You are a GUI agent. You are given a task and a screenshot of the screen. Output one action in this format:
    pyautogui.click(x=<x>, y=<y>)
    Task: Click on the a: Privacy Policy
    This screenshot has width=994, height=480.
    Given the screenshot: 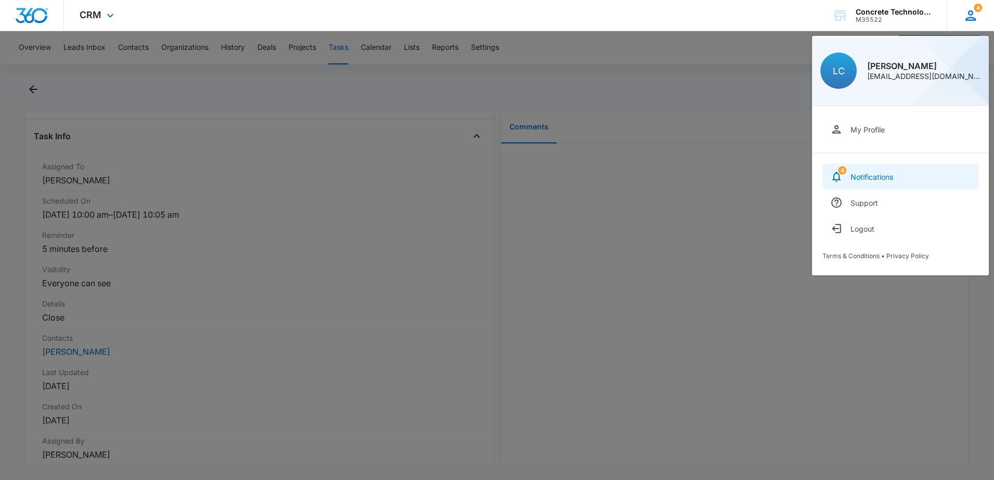 What is the action you would take?
    pyautogui.click(x=908, y=256)
    